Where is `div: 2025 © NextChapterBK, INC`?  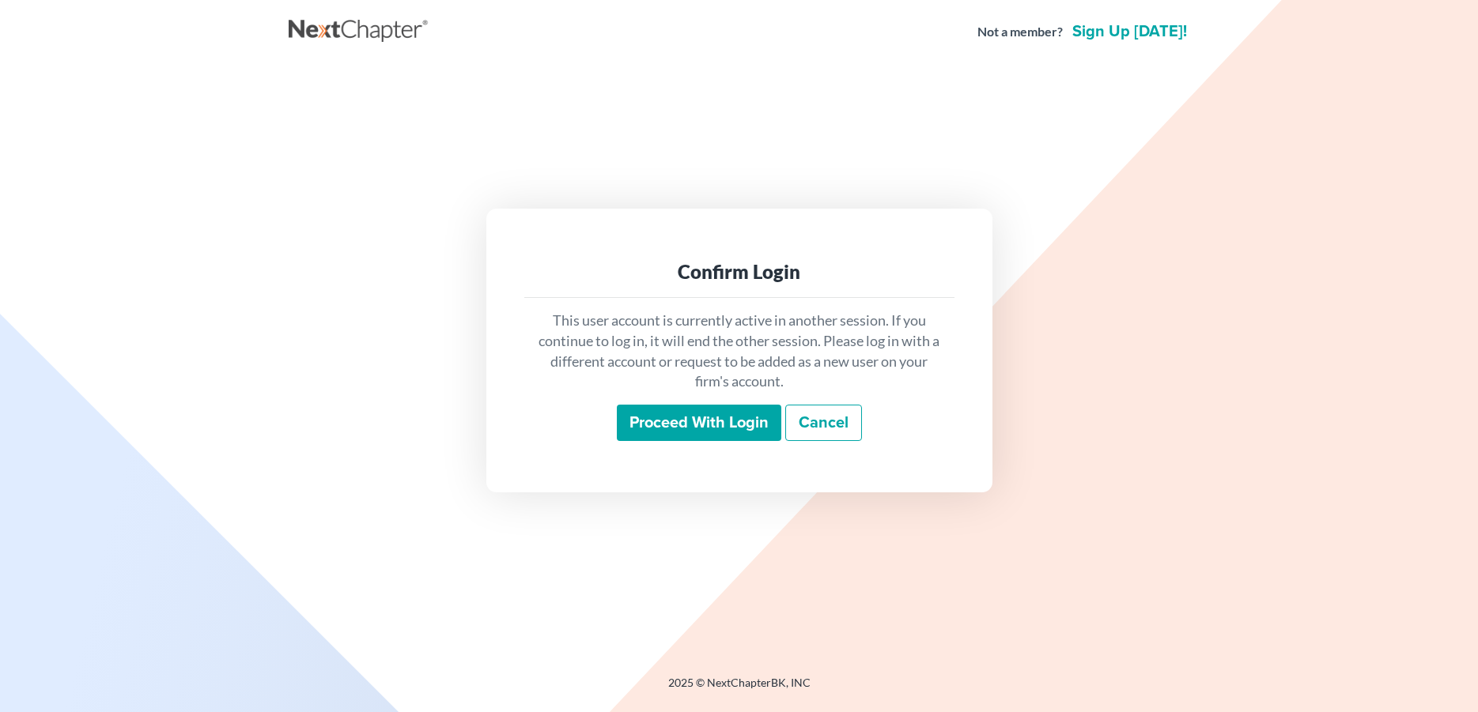 div: 2025 © NextChapterBK, INC is located at coordinates (739, 689).